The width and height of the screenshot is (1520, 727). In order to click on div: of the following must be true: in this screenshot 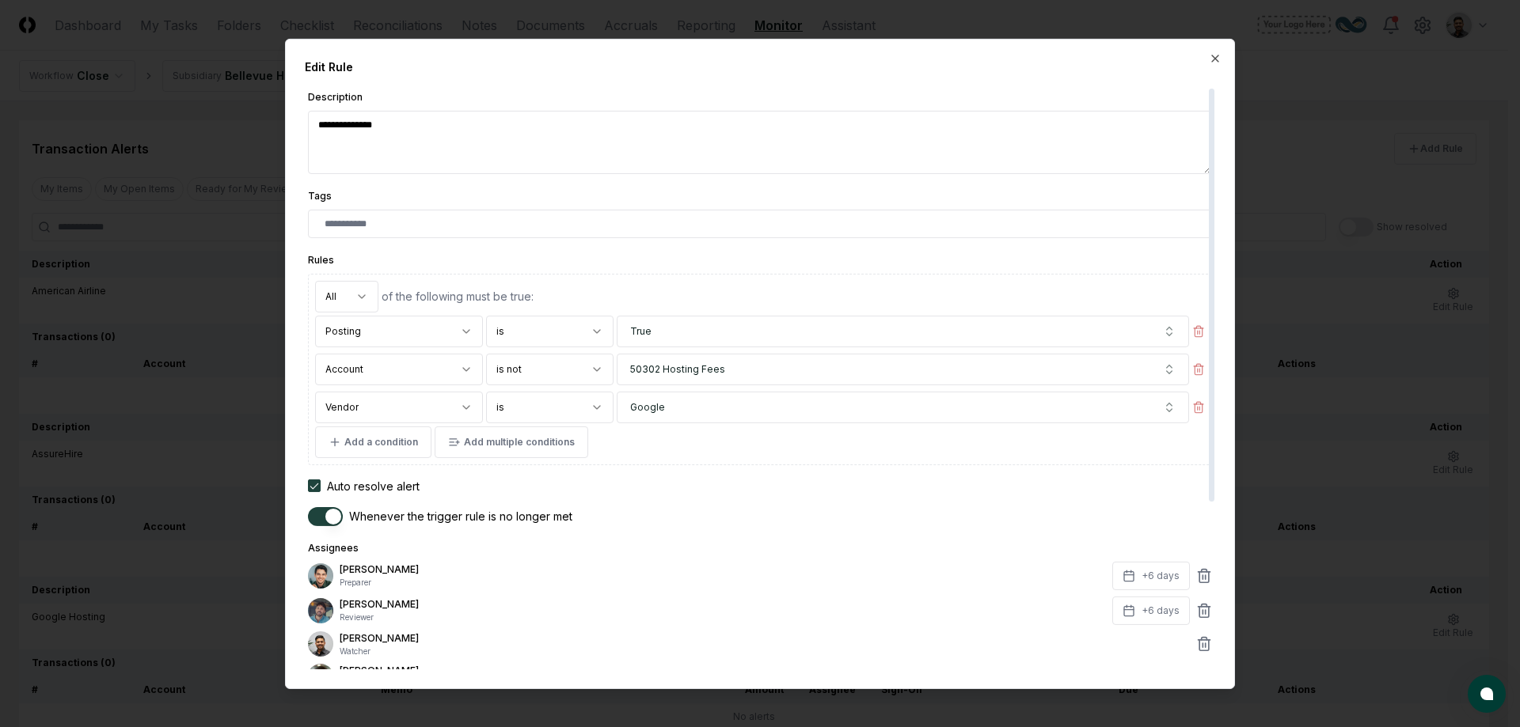, I will do `click(793, 296)`.